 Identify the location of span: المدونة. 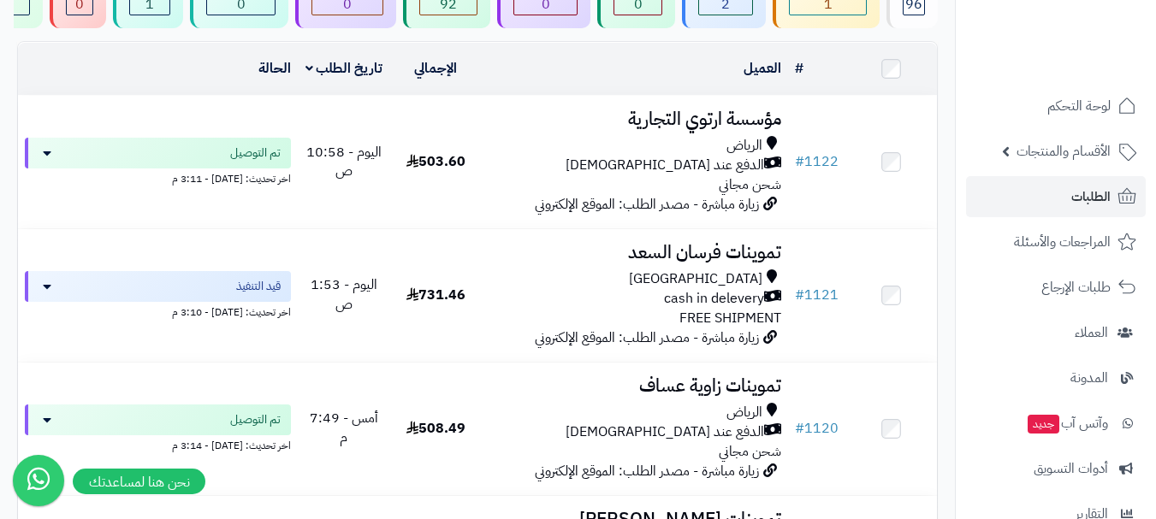
(1089, 378).